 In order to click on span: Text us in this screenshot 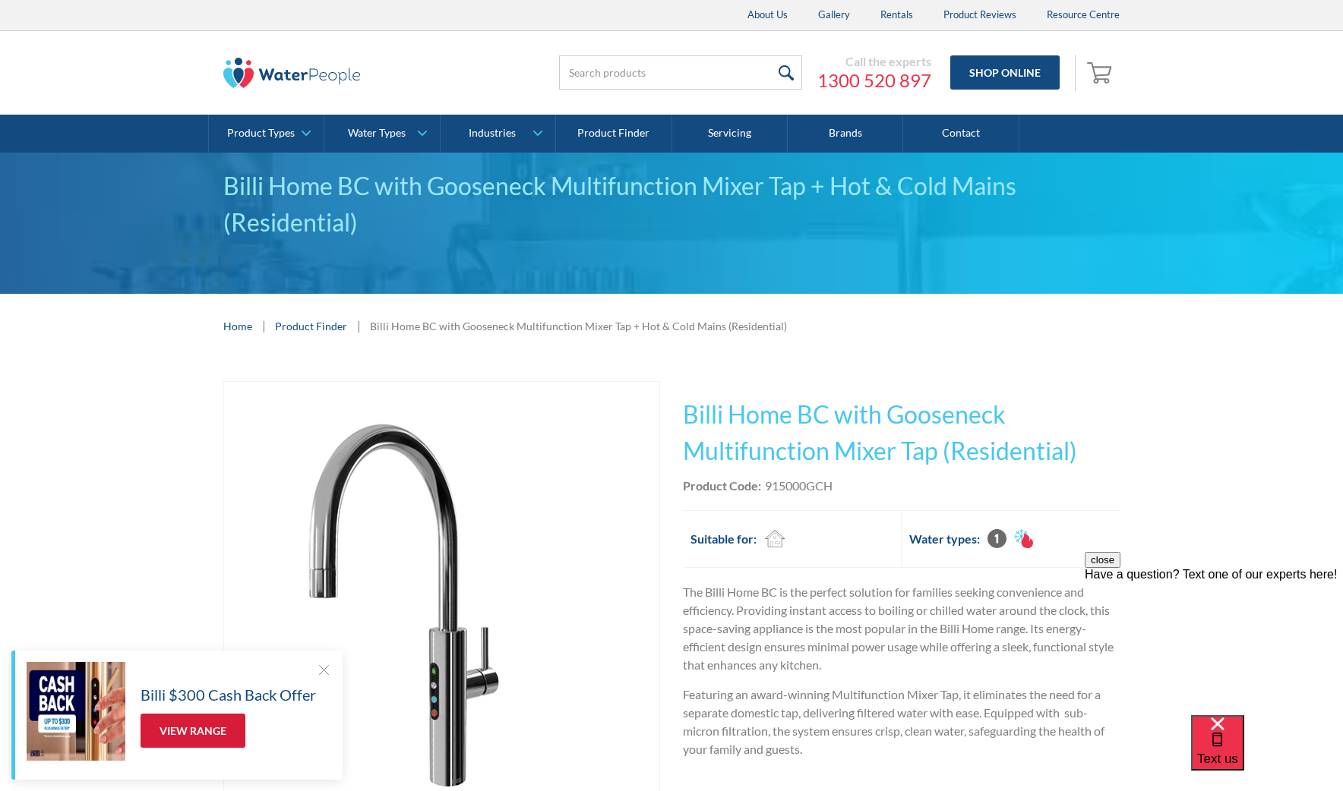, I will do `click(27, 43)`.